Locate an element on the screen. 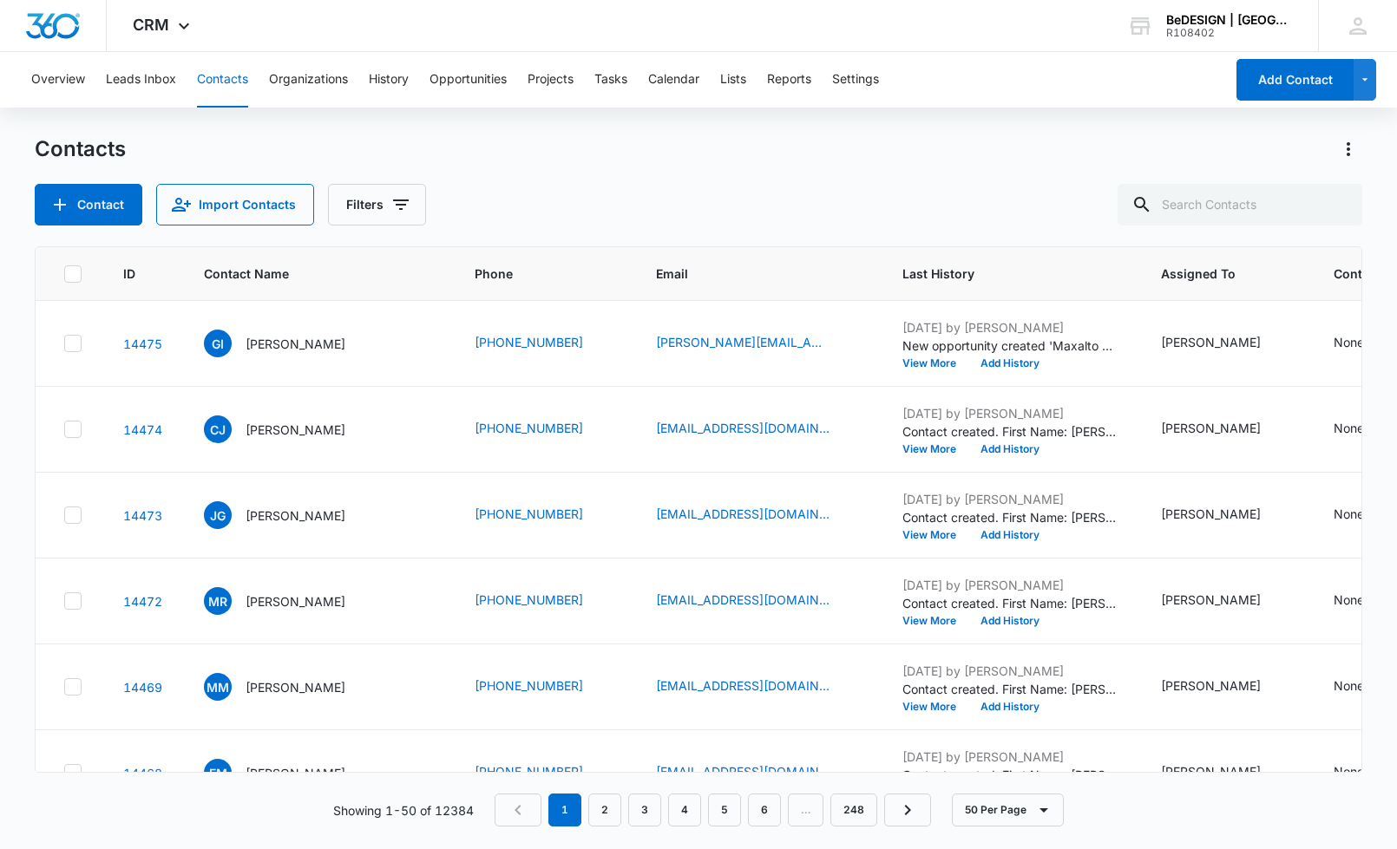  div: Phone - (713) 882-0842 - Select to Edit Field is located at coordinates (544, 601).